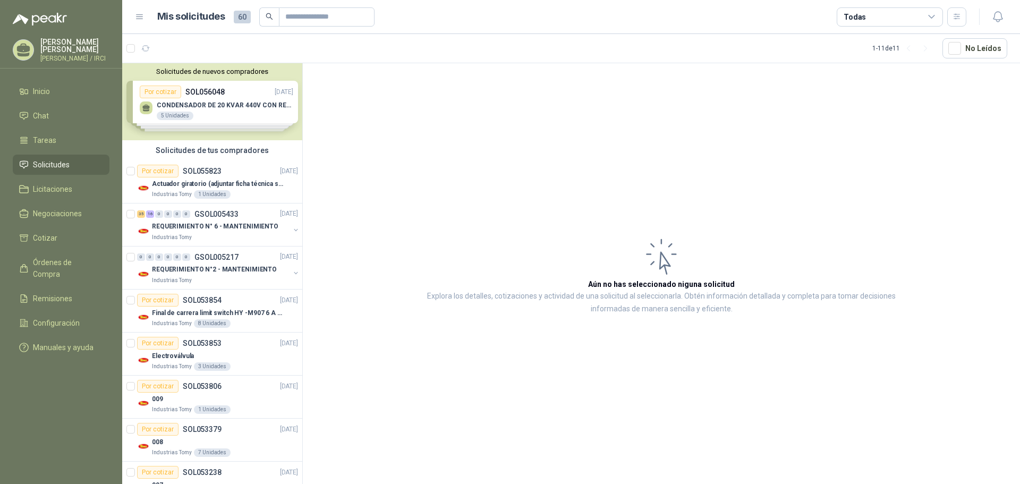  What do you see at coordinates (57, 214) in the screenshot?
I see `span: Negociaciones` at bounding box center [57, 214].